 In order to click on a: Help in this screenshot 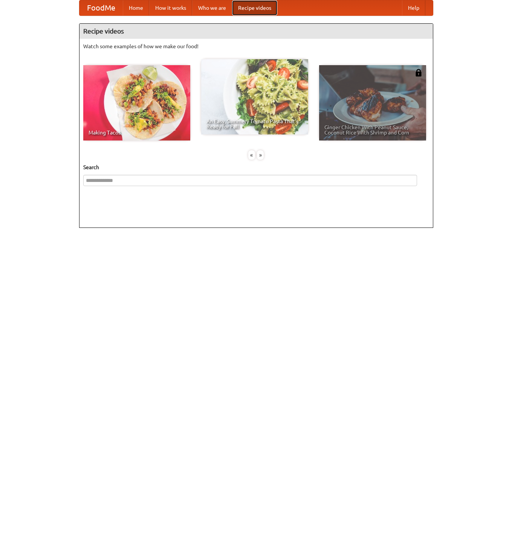, I will do `click(414, 8)`.